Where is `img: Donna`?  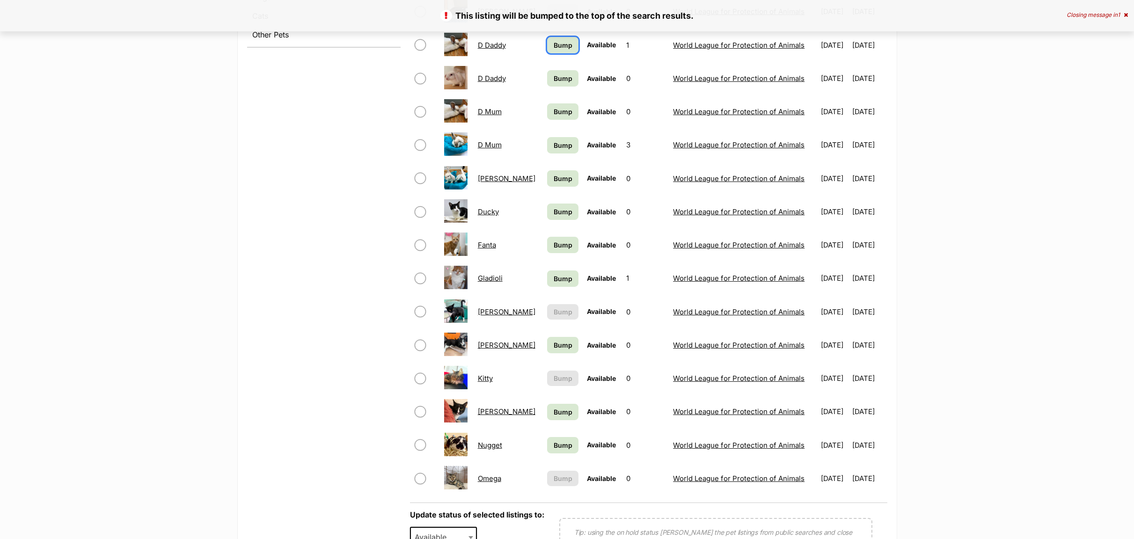
img: Donna is located at coordinates (456, 178).